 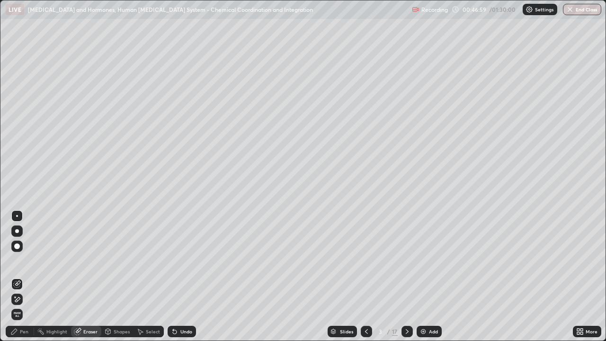 What do you see at coordinates (591, 331) in the screenshot?
I see `div: More` at bounding box center [591, 331].